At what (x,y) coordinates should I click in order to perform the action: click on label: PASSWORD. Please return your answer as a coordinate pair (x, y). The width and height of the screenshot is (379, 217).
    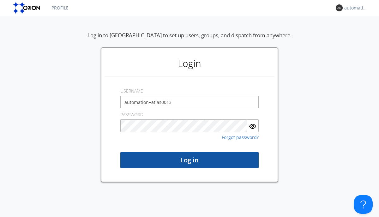
    Looking at the image, I should click on (132, 115).